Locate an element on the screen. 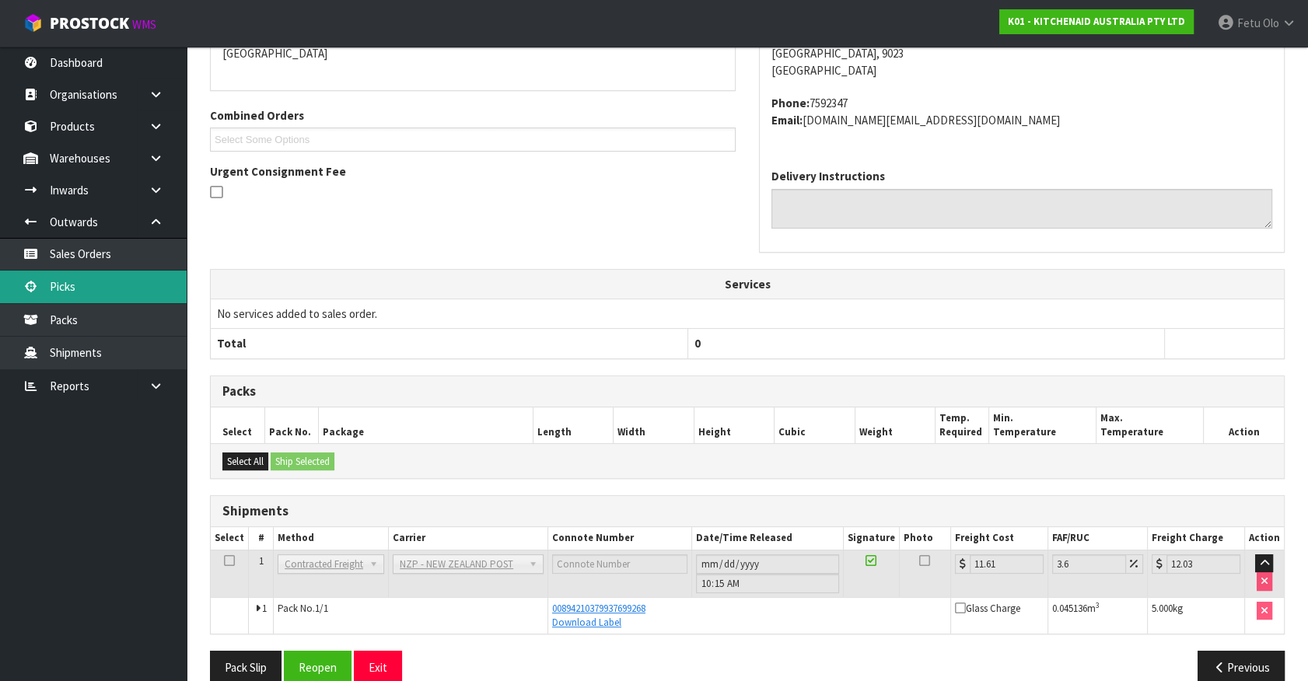 Image resolution: width=1308 pixels, height=681 pixels. a: Download Label is located at coordinates (586, 622).